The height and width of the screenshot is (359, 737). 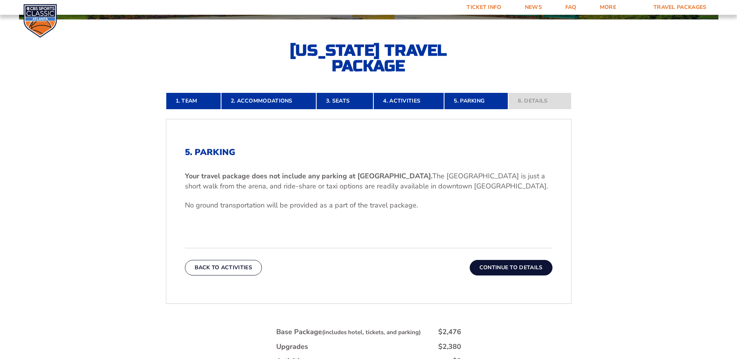 I want to click on img: CBS Sports Classic, so click(x=40, y=21).